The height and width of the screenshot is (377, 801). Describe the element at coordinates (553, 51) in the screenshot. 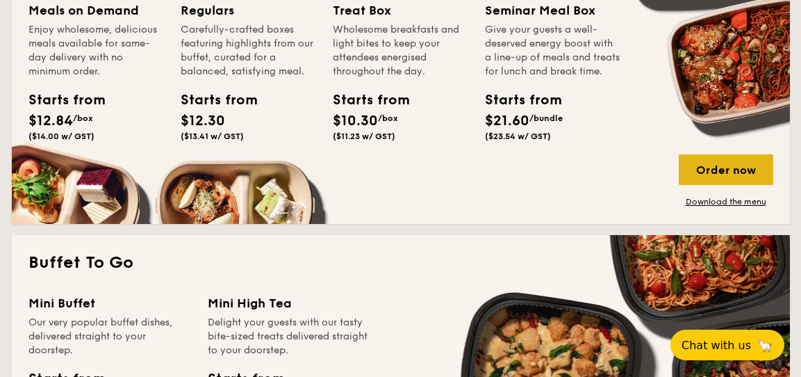

I see `div: Give your guests a well-deserved energy boost with a line-up of meals and treats for lunch and br...` at that location.